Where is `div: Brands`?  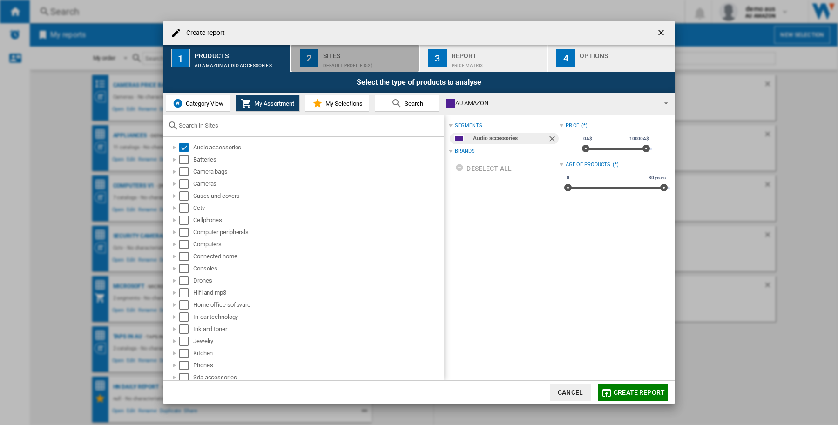 div: Brands is located at coordinates (465, 151).